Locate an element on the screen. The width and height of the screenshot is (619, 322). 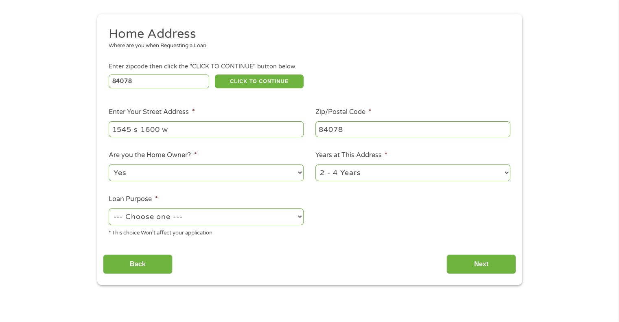
div: Enter zipcode then click the "CLICK TO CONTINUE" button below. is located at coordinates (309, 67).